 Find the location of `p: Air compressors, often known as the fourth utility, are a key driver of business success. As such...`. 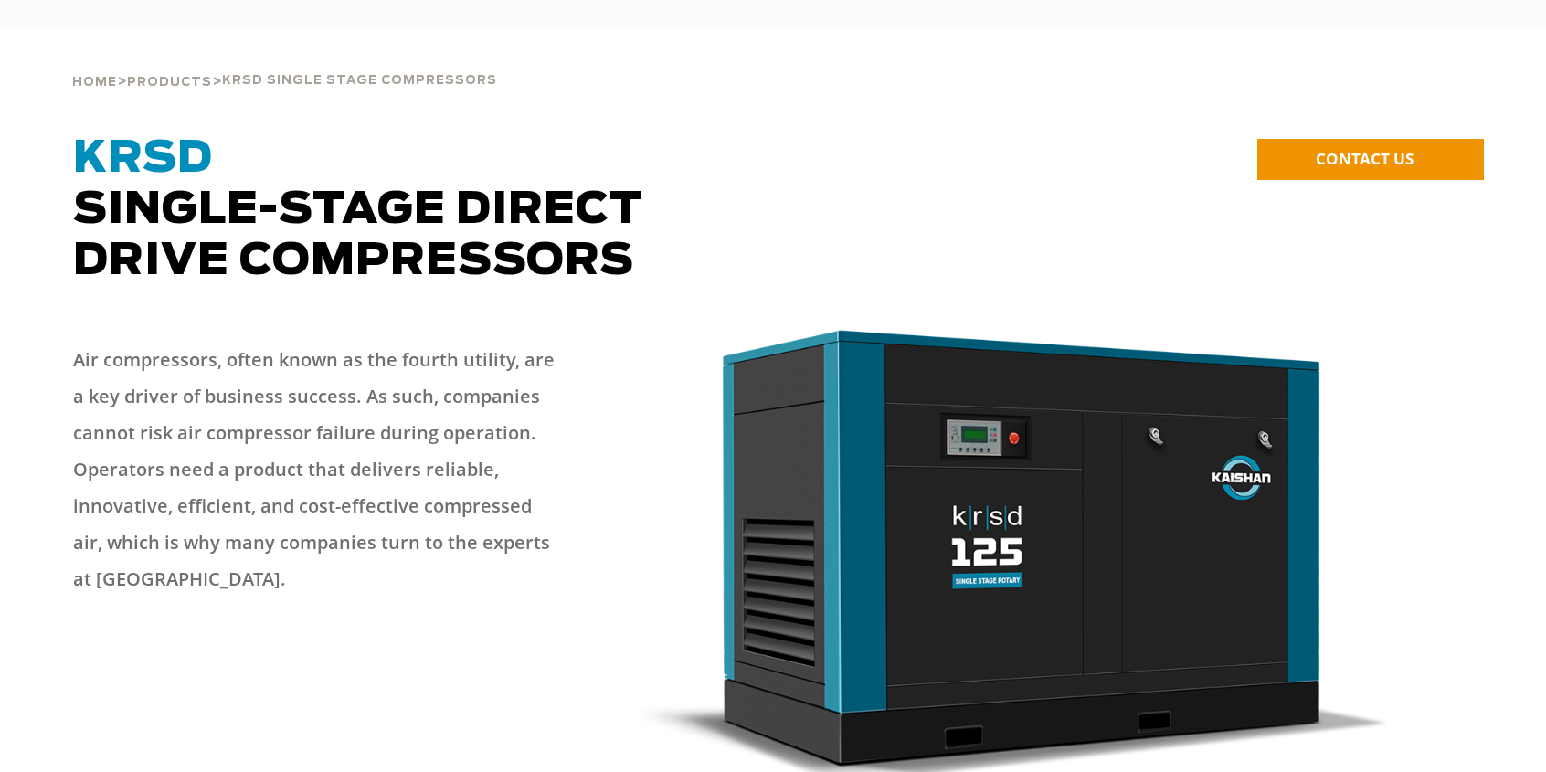

p: Air compressors, often known as the fourth utility, are a key driver of business success. As such... is located at coordinates (315, 470).